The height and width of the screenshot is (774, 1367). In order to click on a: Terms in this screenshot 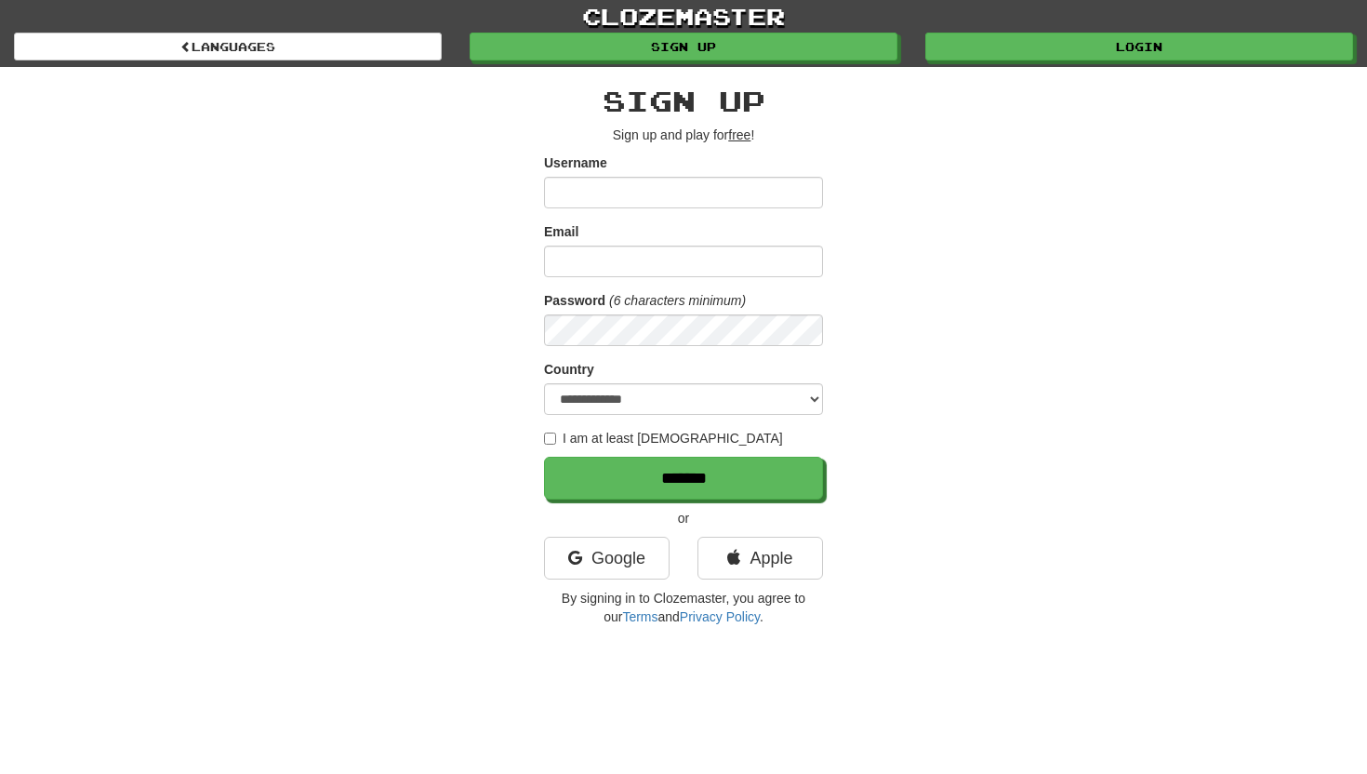, I will do `click(640, 617)`.